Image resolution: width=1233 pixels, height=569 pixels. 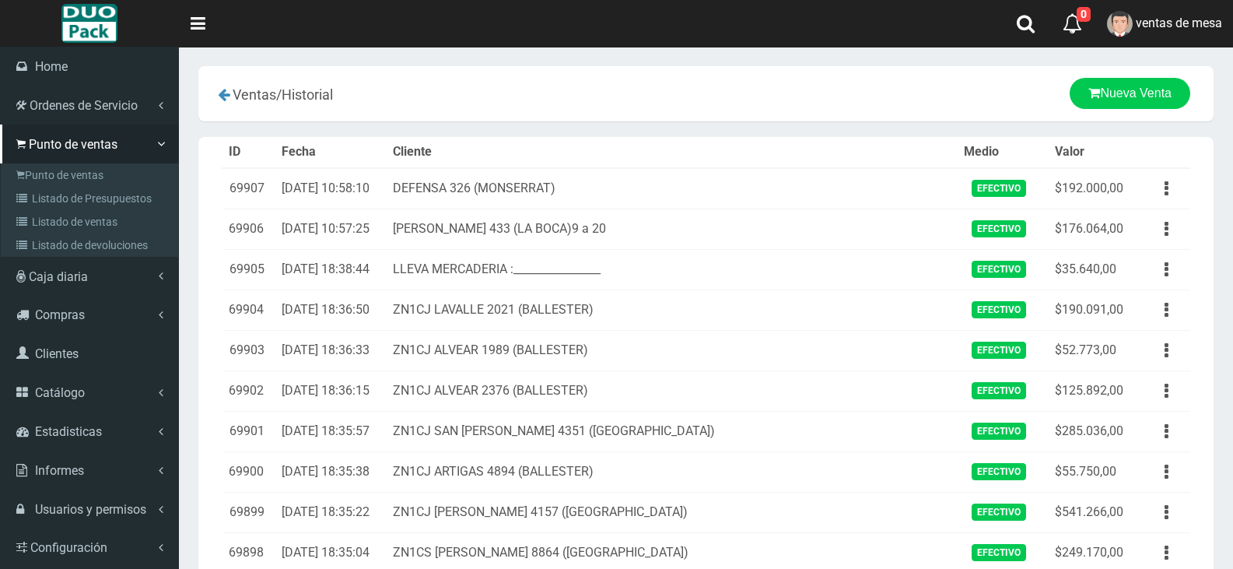 What do you see at coordinates (1178, 23) in the screenshot?
I see `span: ventas de mesa` at bounding box center [1178, 23].